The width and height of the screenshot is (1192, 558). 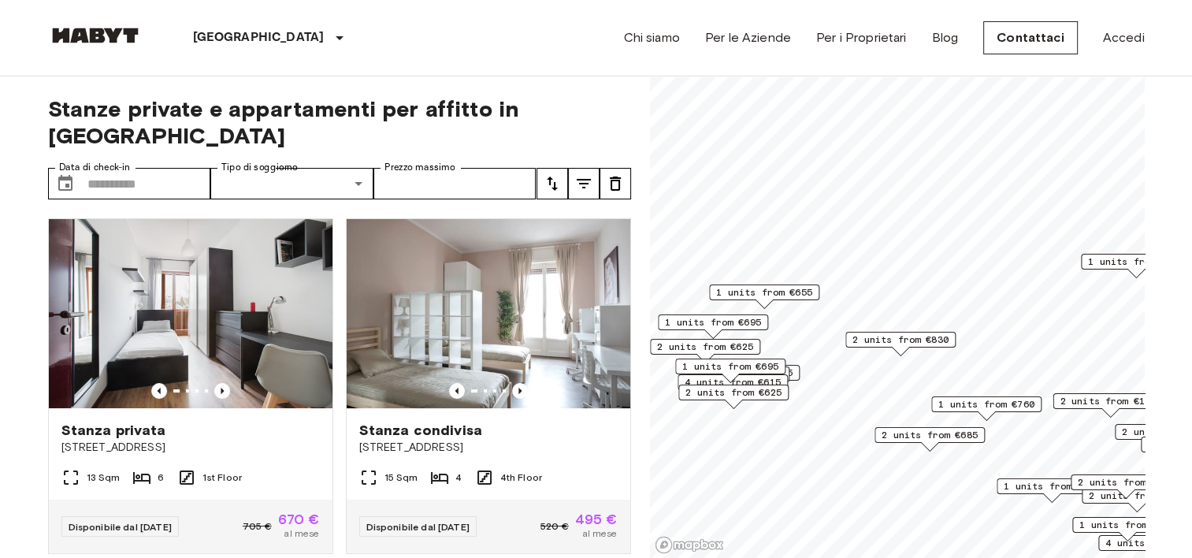 I want to click on span: 1 units from €760, so click(x=986, y=404).